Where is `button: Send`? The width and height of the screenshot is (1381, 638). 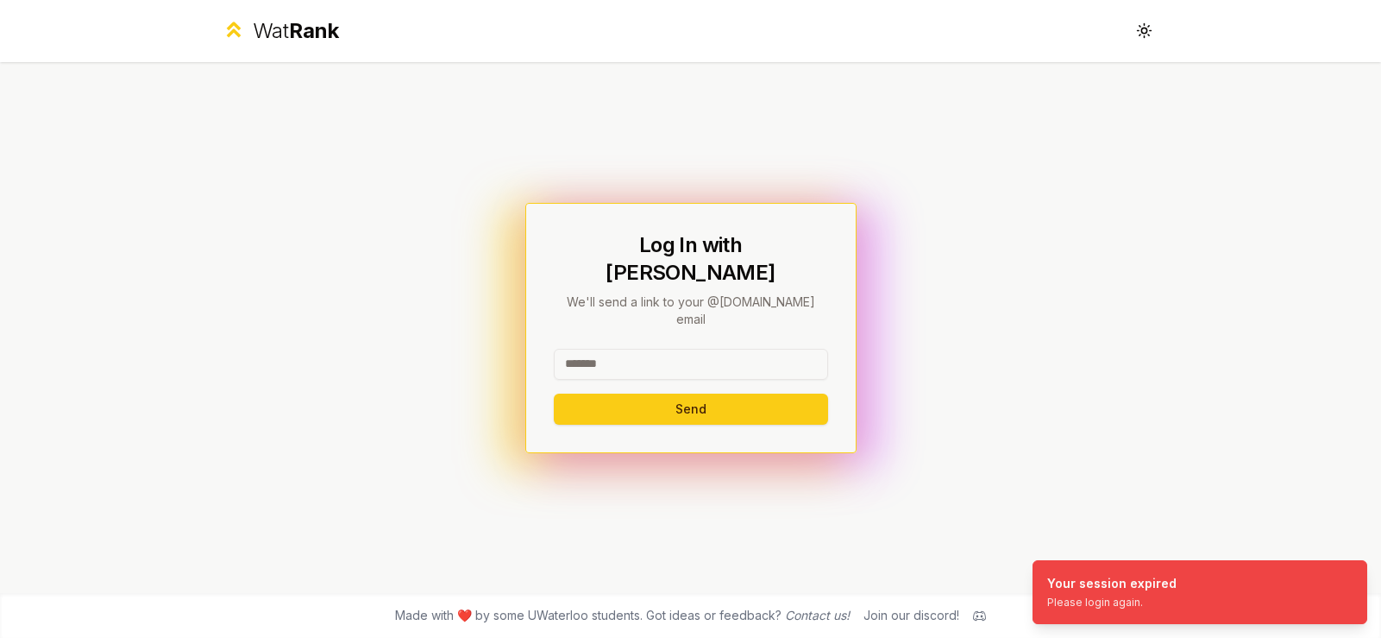
button: Send is located at coordinates (691, 409).